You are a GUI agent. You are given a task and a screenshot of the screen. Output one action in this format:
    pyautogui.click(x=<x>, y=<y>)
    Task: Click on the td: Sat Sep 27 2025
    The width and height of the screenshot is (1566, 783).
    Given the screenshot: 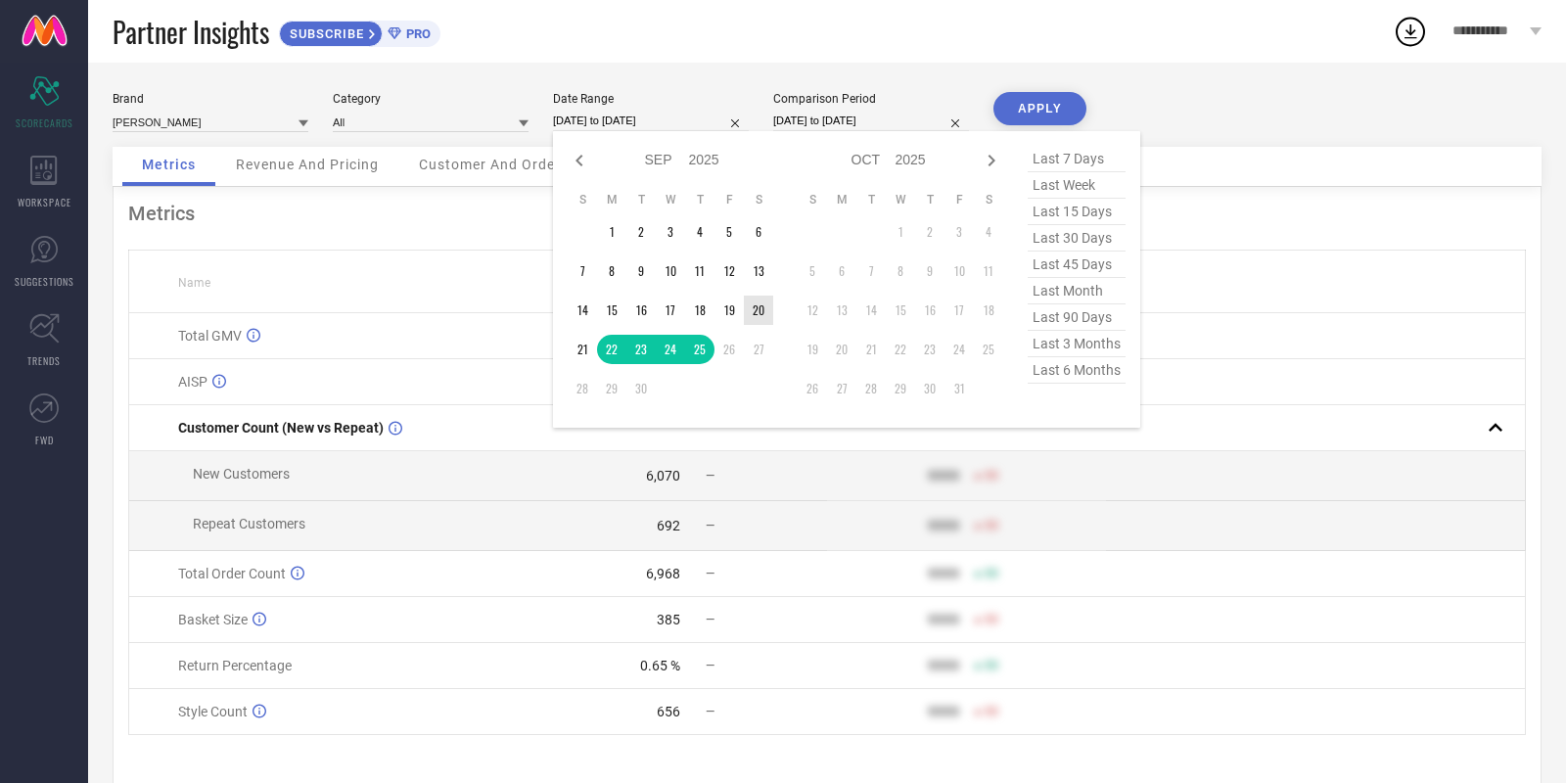 What is the action you would take?
    pyautogui.click(x=758, y=349)
    